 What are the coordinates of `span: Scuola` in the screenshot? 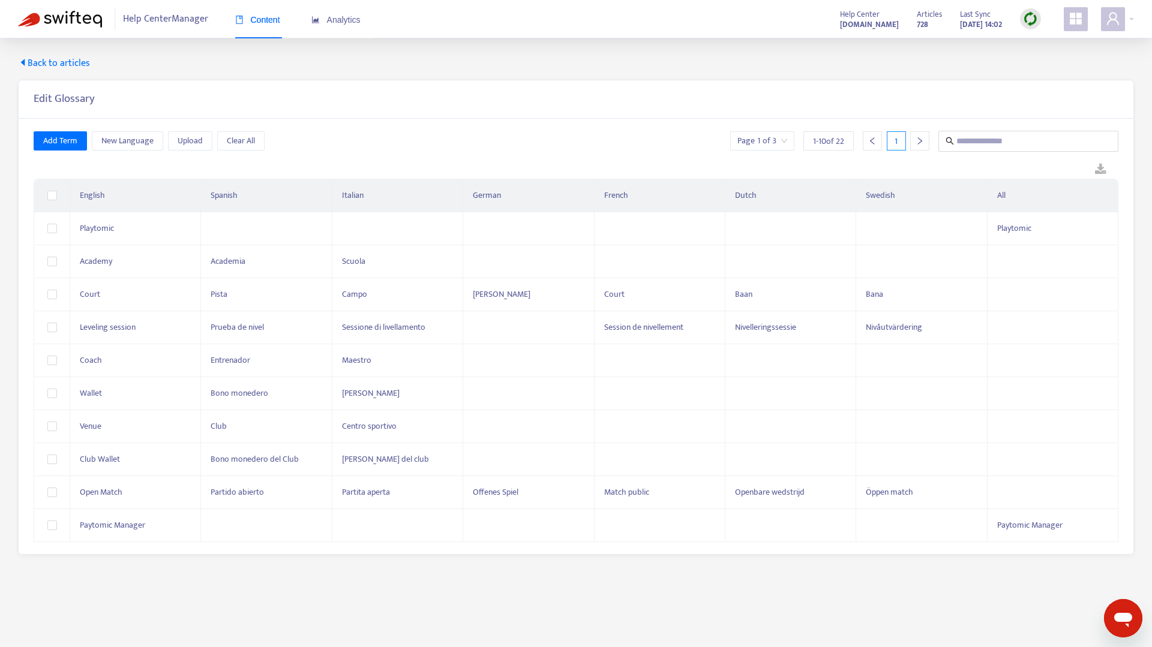 It's located at (353, 261).